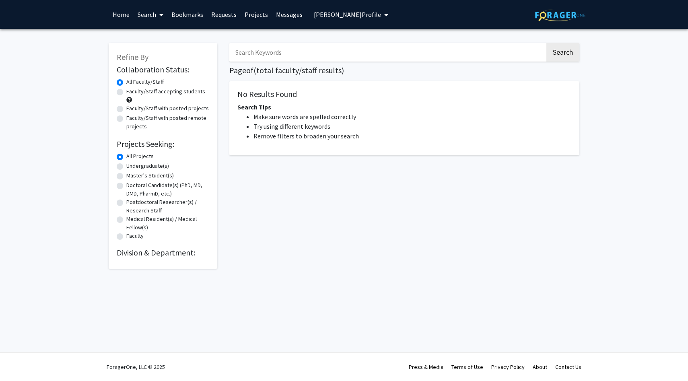 The height and width of the screenshot is (381, 688). What do you see at coordinates (135, 236) in the screenshot?
I see `label: Faculty` at bounding box center [135, 236].